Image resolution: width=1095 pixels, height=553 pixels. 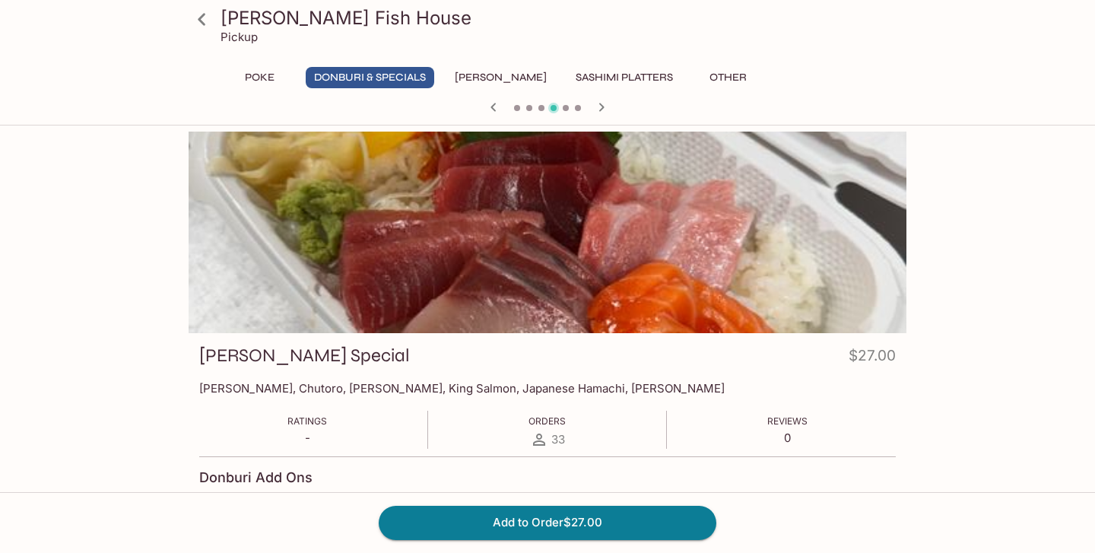 I want to click on span: Reviews, so click(x=787, y=421).